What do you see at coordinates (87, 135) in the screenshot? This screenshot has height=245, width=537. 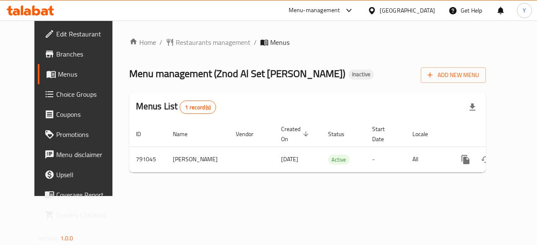 I see `span: Promotions` at bounding box center [87, 135].